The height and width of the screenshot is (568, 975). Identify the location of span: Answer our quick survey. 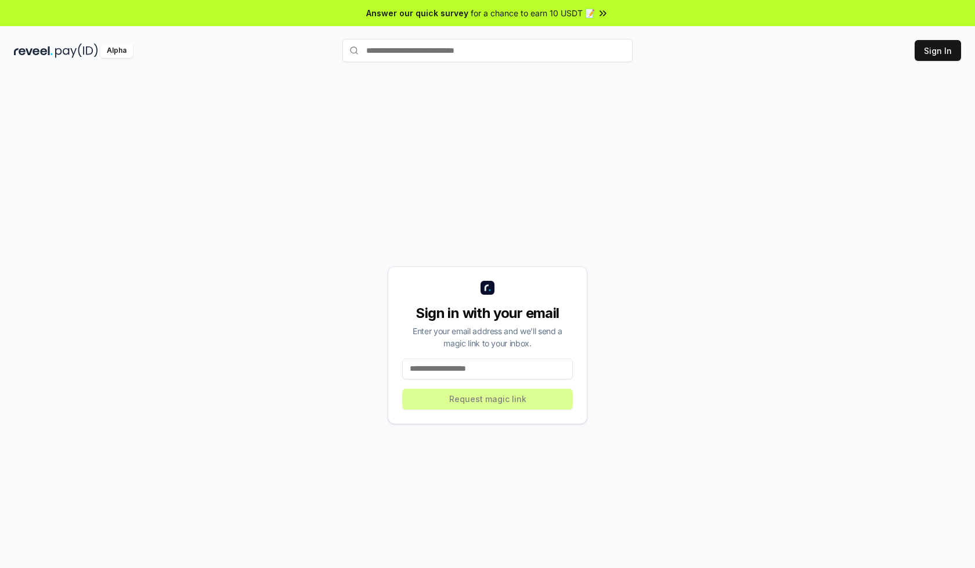
(417, 13).